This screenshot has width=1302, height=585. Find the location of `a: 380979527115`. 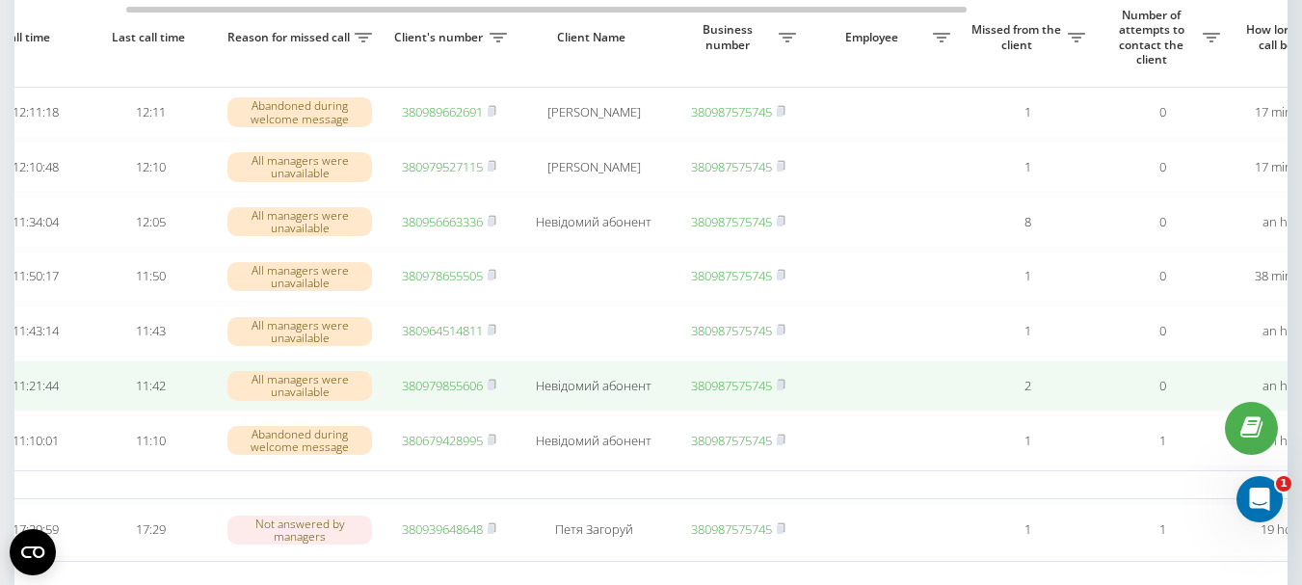

a: 380979527115 is located at coordinates (442, 167).